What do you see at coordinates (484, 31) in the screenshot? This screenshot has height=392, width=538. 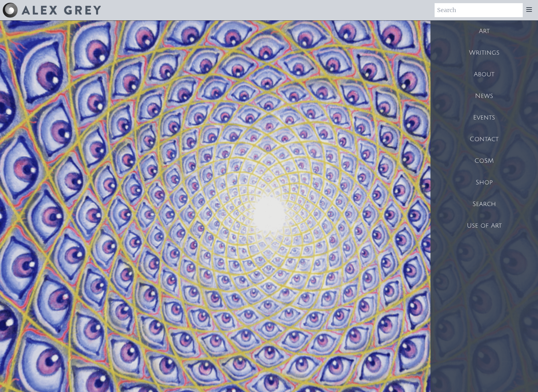 I see `div: Art` at bounding box center [484, 31].